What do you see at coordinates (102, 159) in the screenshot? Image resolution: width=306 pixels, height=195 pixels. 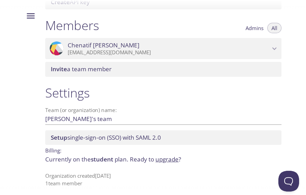 I see `span: student` at bounding box center [102, 159].